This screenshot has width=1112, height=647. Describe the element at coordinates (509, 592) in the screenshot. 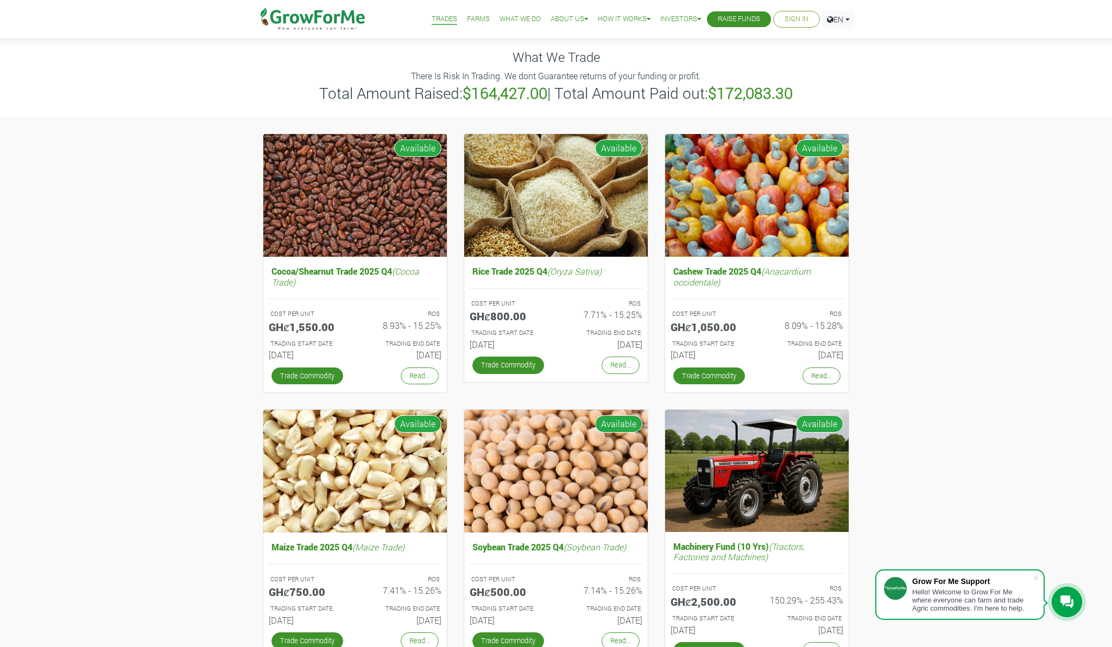

I see `h5: GHȼ500.00` at that location.